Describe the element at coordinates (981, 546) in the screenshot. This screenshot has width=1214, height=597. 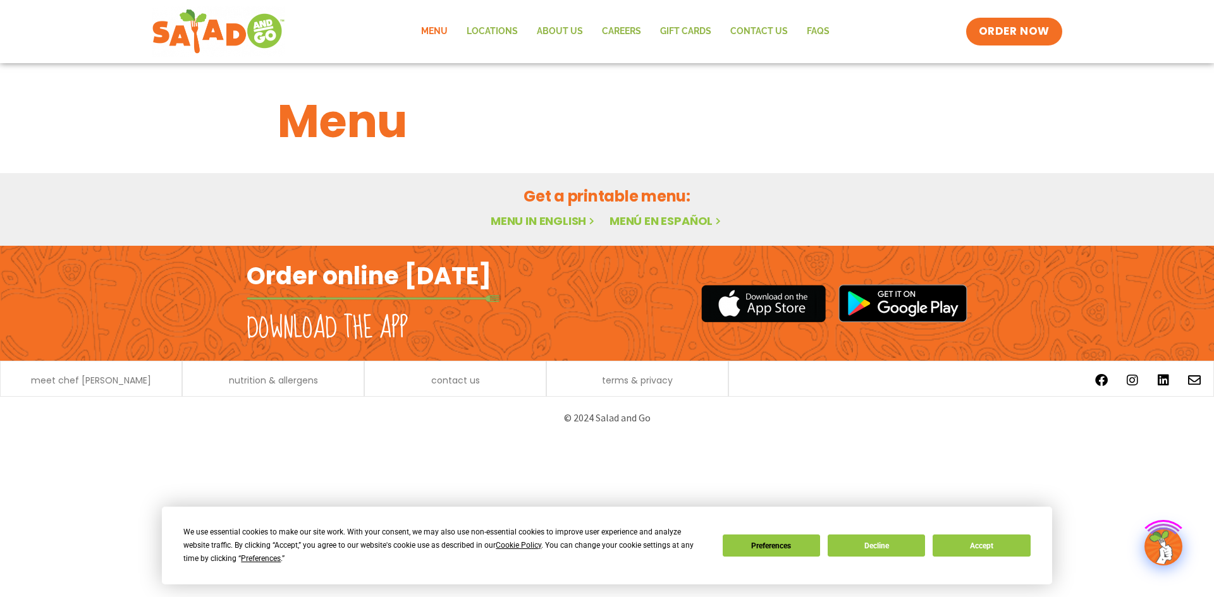
I see `button: Accept` at that location.